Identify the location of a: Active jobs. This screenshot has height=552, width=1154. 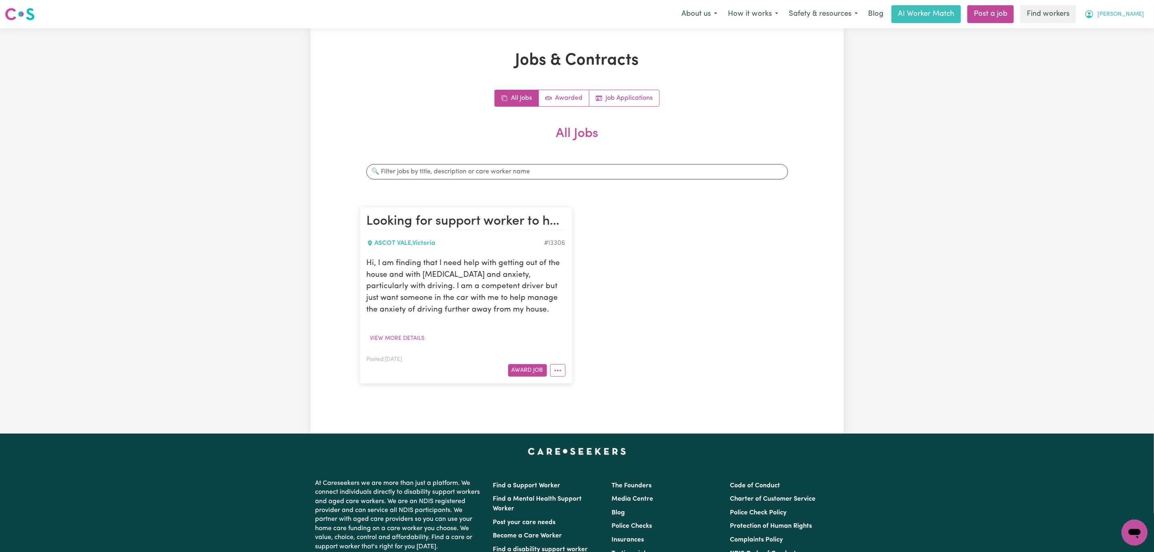
(564, 98).